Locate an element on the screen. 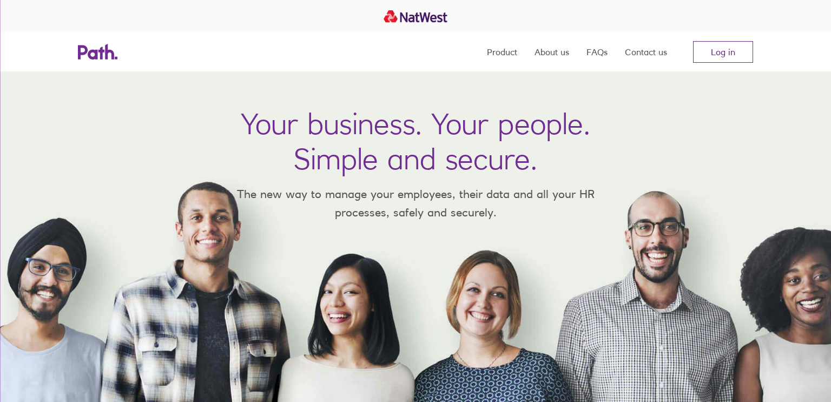 Image resolution: width=831 pixels, height=402 pixels. a: About us is located at coordinates (552, 52).